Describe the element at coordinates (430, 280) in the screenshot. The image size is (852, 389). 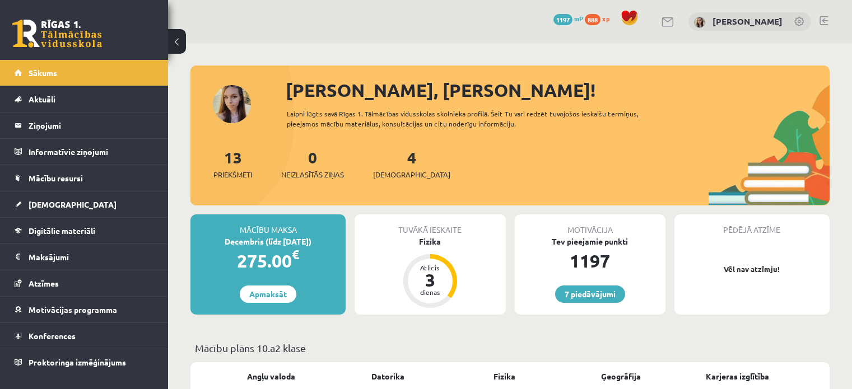
I see `div: 3` at that location.